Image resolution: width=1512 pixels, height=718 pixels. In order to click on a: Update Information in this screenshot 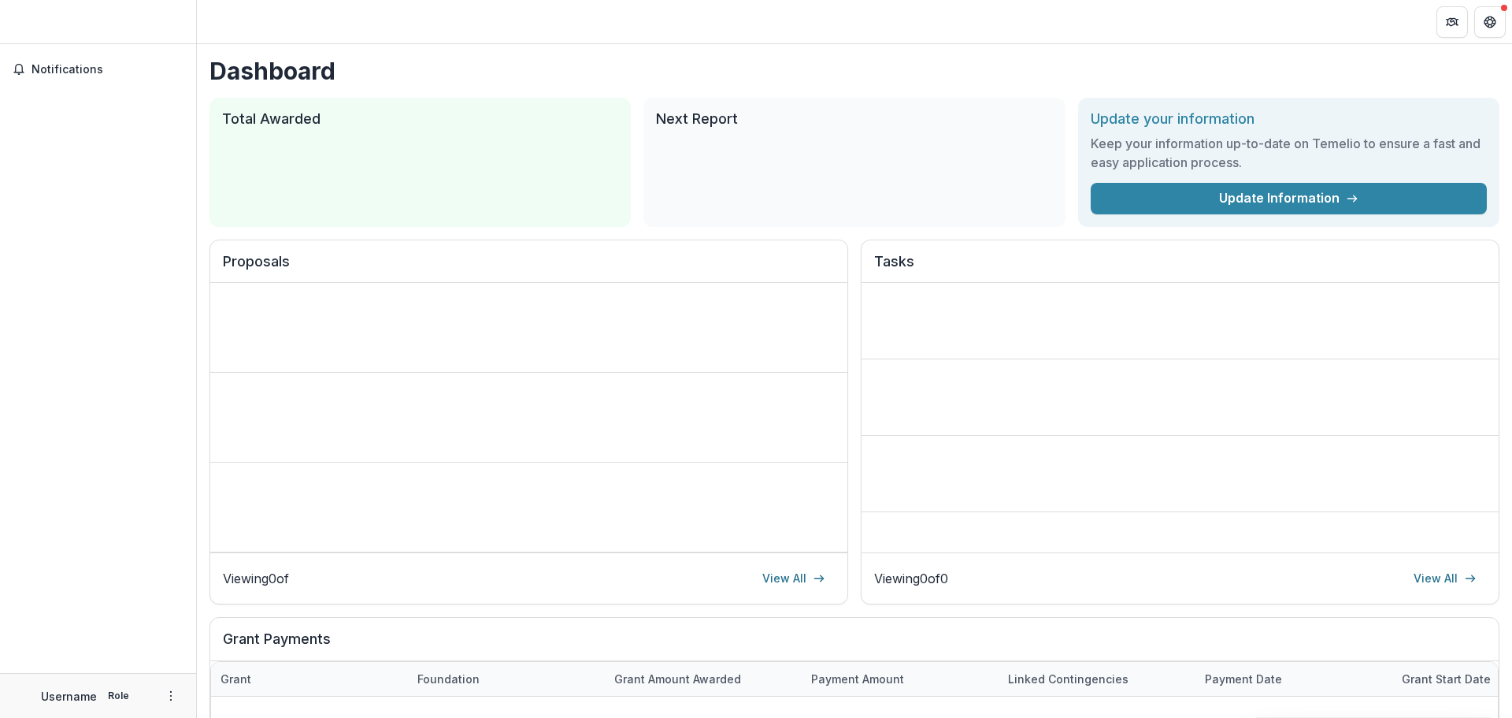, I will do `click(1289, 198)`.